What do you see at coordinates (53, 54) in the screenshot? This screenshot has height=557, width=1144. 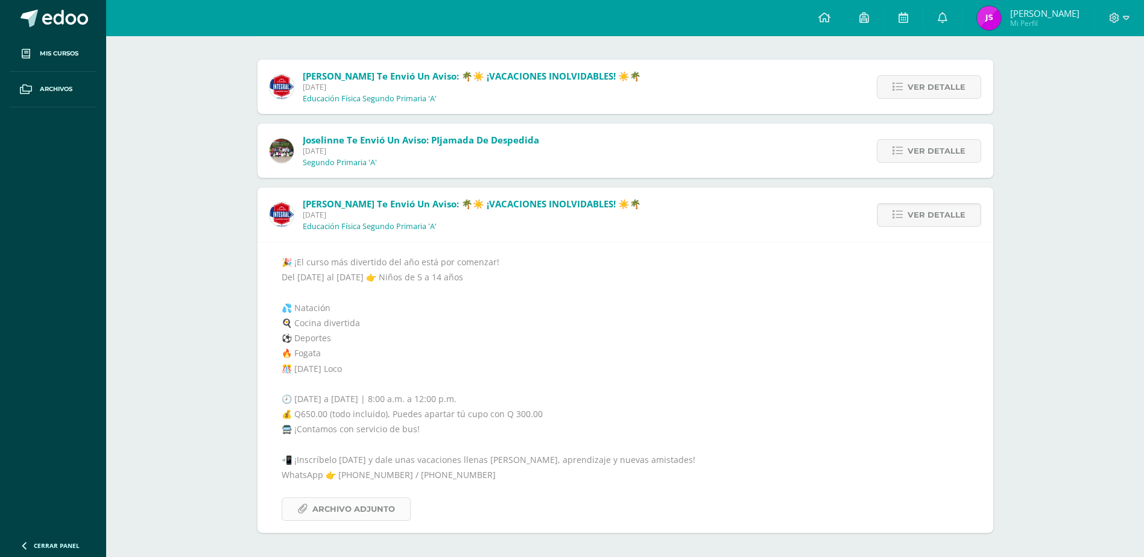 I see `a: Mis cursos` at bounding box center [53, 54].